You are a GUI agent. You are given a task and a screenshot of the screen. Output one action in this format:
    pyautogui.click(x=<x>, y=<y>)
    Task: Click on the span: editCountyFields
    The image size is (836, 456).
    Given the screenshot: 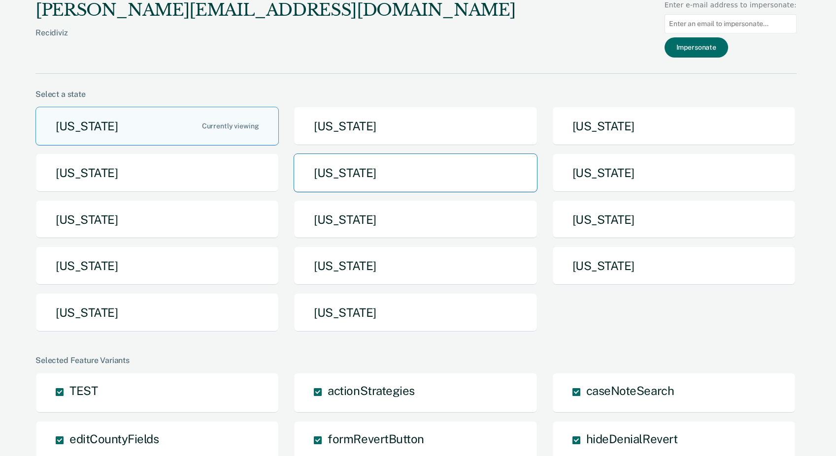 What is the action you would take?
    pyautogui.click(x=114, y=439)
    